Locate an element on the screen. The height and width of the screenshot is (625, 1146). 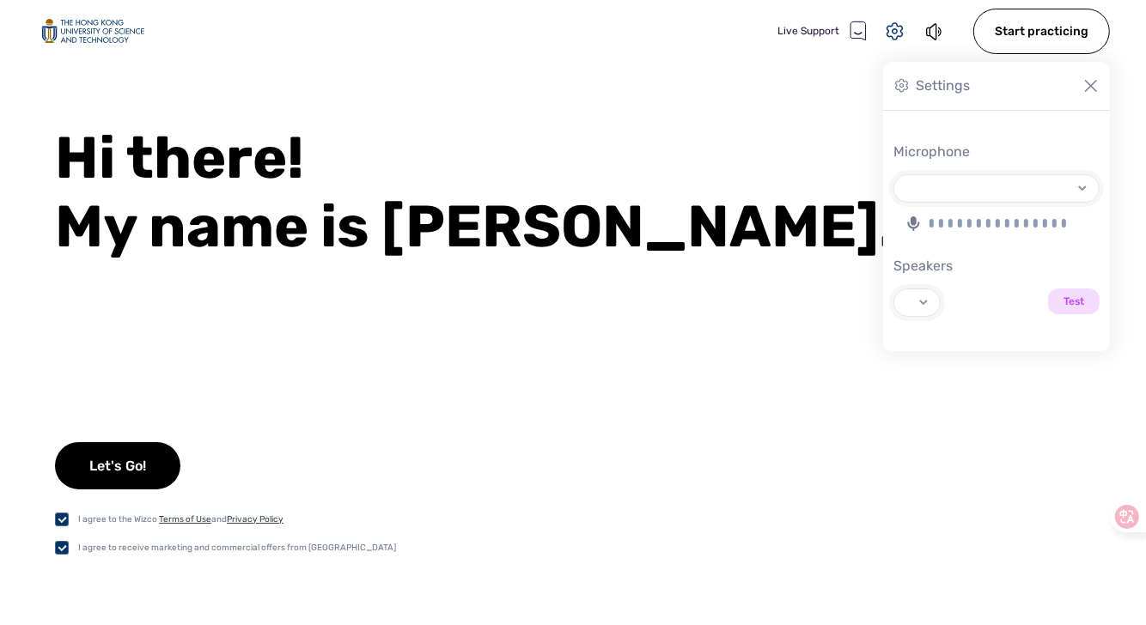
select: Microphone is located at coordinates (991, 188).